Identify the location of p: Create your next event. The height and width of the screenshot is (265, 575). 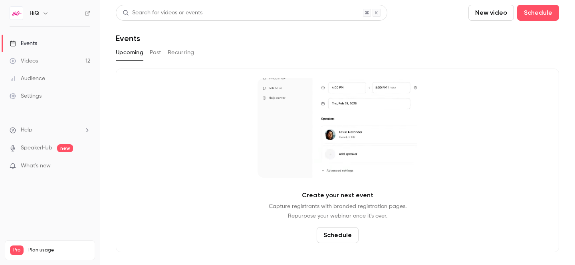
(337, 196).